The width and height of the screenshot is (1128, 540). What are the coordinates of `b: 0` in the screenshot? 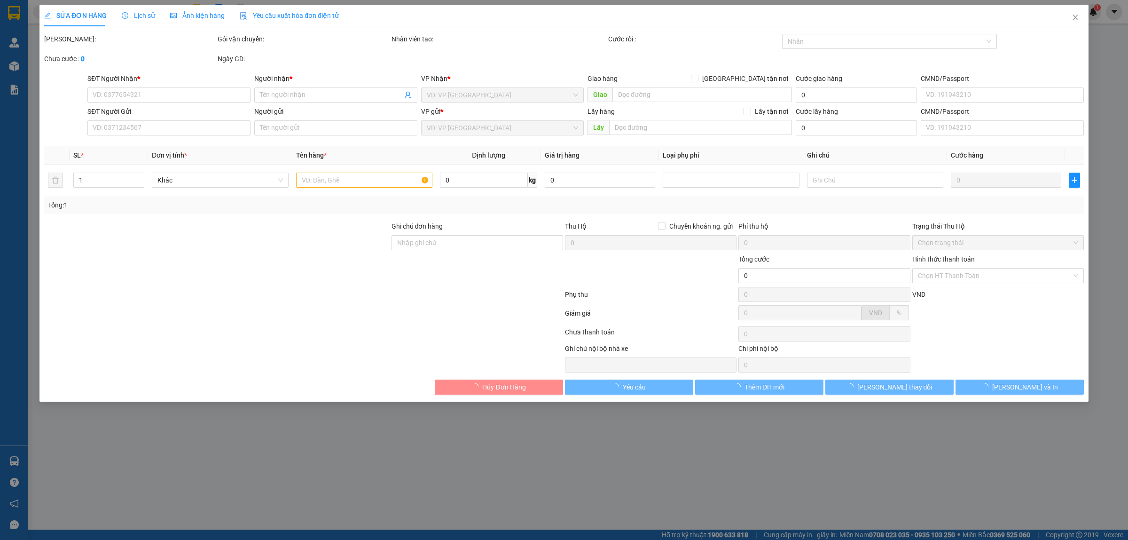 It's located at (83, 59).